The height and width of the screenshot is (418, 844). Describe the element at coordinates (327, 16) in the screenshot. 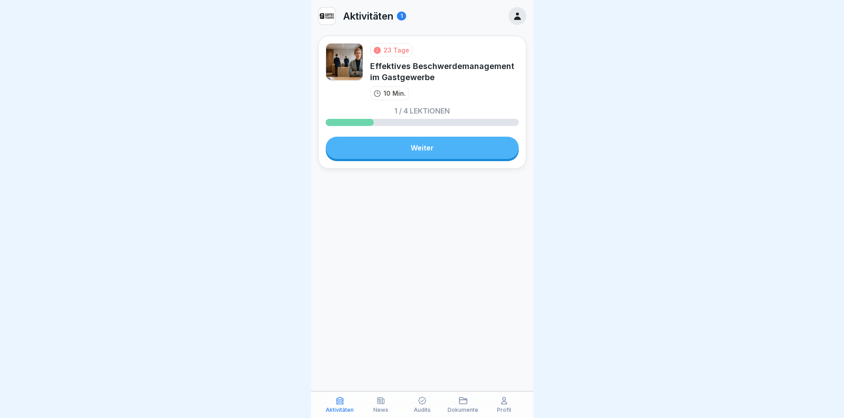

I see `img: qseofouj91z1f4yix4uzne48.png` at that location.